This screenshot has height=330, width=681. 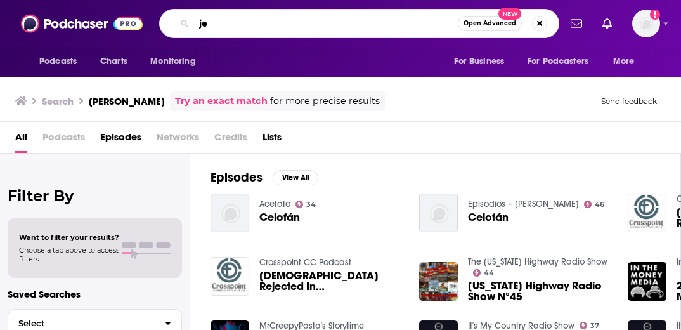 What do you see at coordinates (82, 23) in the screenshot?
I see `img: Podchaser - Follow, Share and Rate Podcasts` at bounding box center [82, 23].